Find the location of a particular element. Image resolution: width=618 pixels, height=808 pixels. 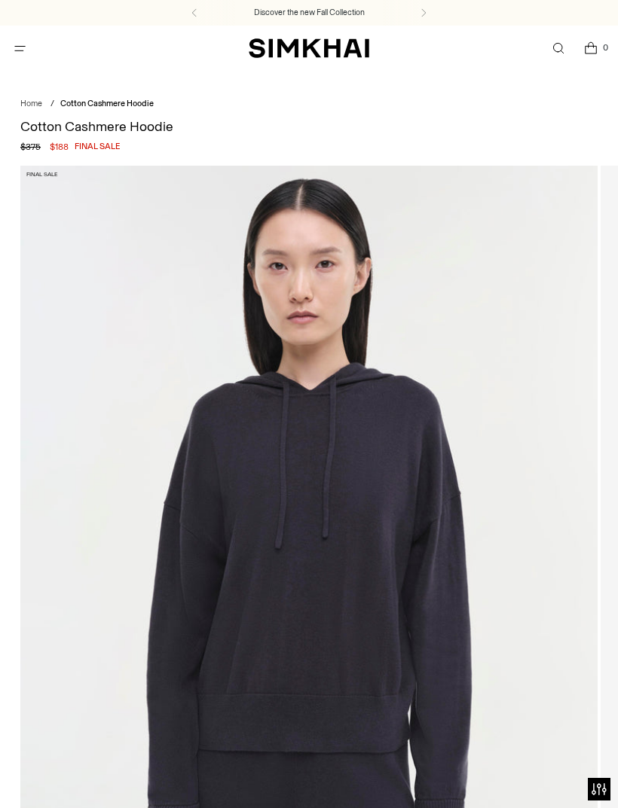

button: Open menu modal is located at coordinates (20, 48).